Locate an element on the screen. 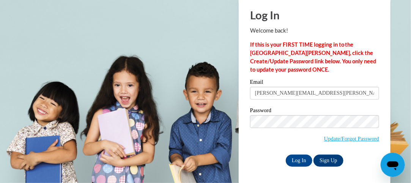 This screenshot has width=411, height=183. label: Password is located at coordinates (315, 112).